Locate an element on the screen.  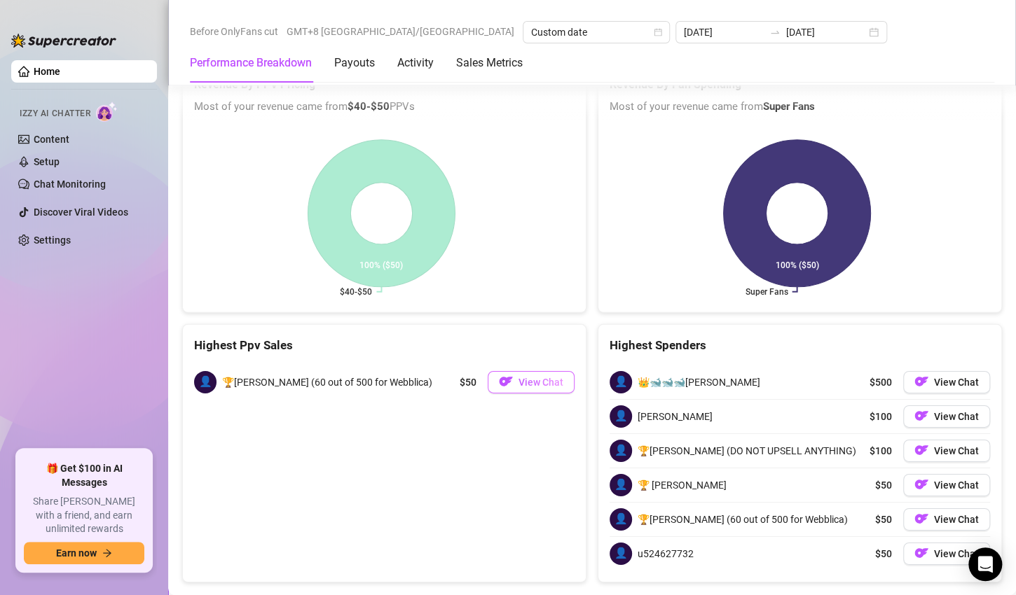
a: Setup is located at coordinates (46, 162).